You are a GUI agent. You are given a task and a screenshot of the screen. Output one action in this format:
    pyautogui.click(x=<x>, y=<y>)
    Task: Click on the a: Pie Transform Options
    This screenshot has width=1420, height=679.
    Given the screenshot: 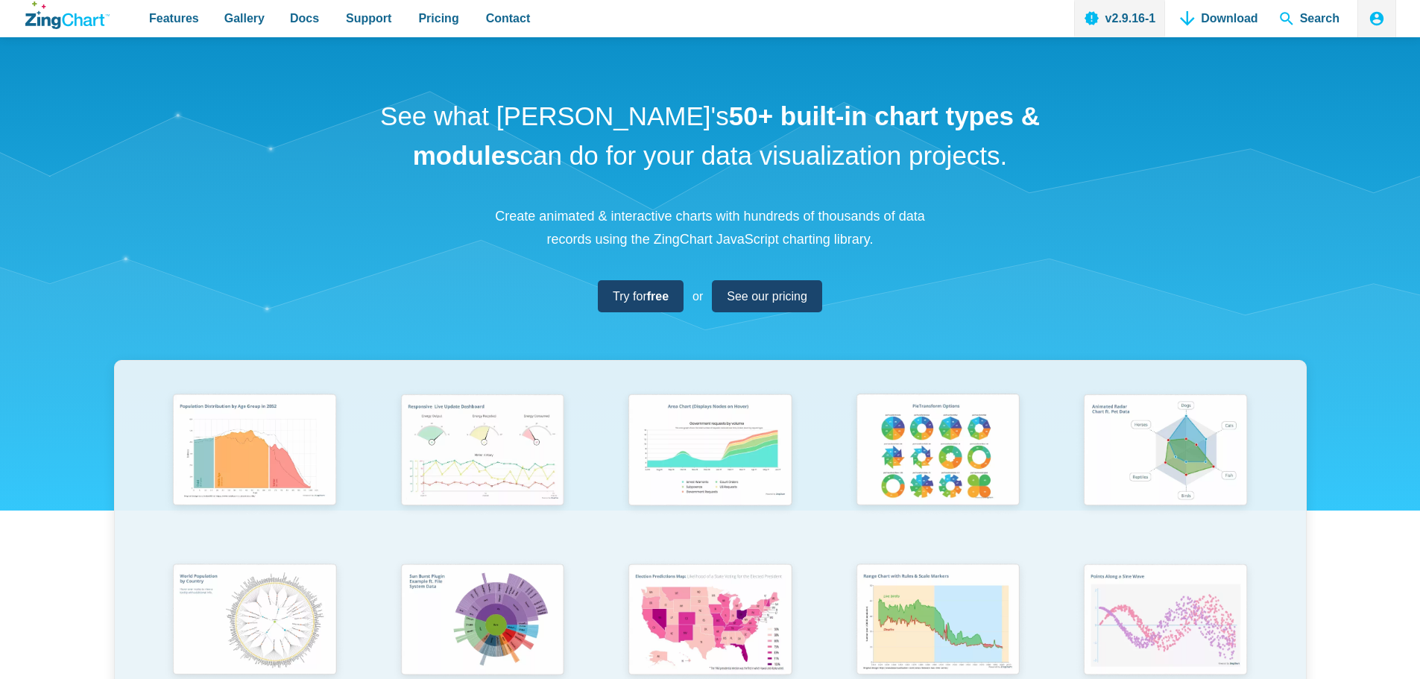 What is the action you would take?
    pyautogui.click(x=938, y=471)
    